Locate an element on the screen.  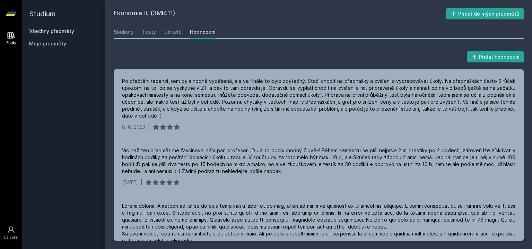
a: Uživatel is located at coordinates (11, 233).